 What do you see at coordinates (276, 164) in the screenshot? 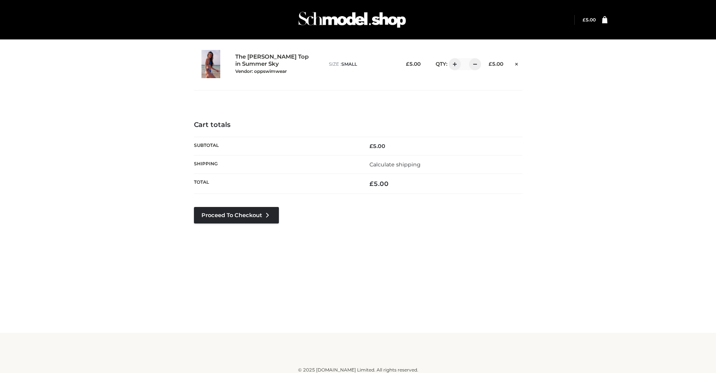
I see `th: Shipping` at bounding box center [276, 164].